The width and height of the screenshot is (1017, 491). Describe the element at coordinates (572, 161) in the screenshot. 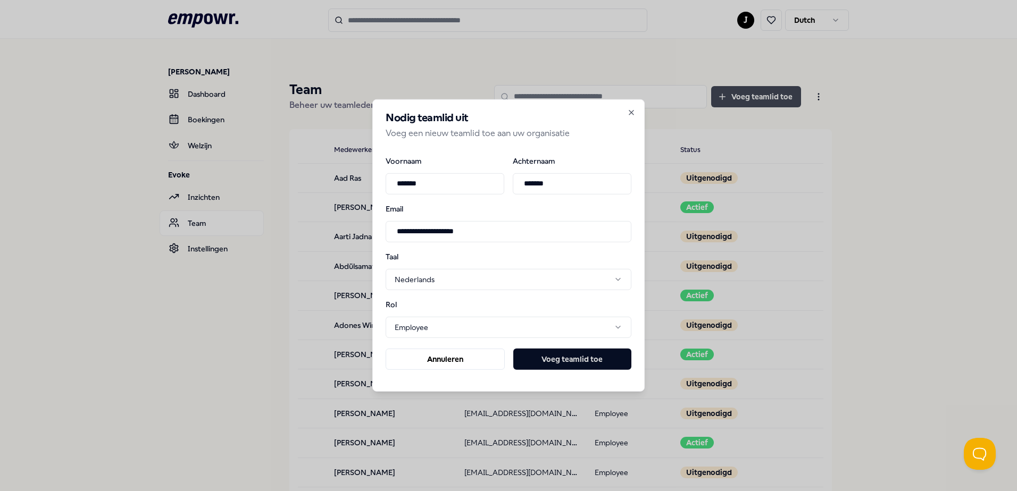

I see `label: Achternaam` at that location.